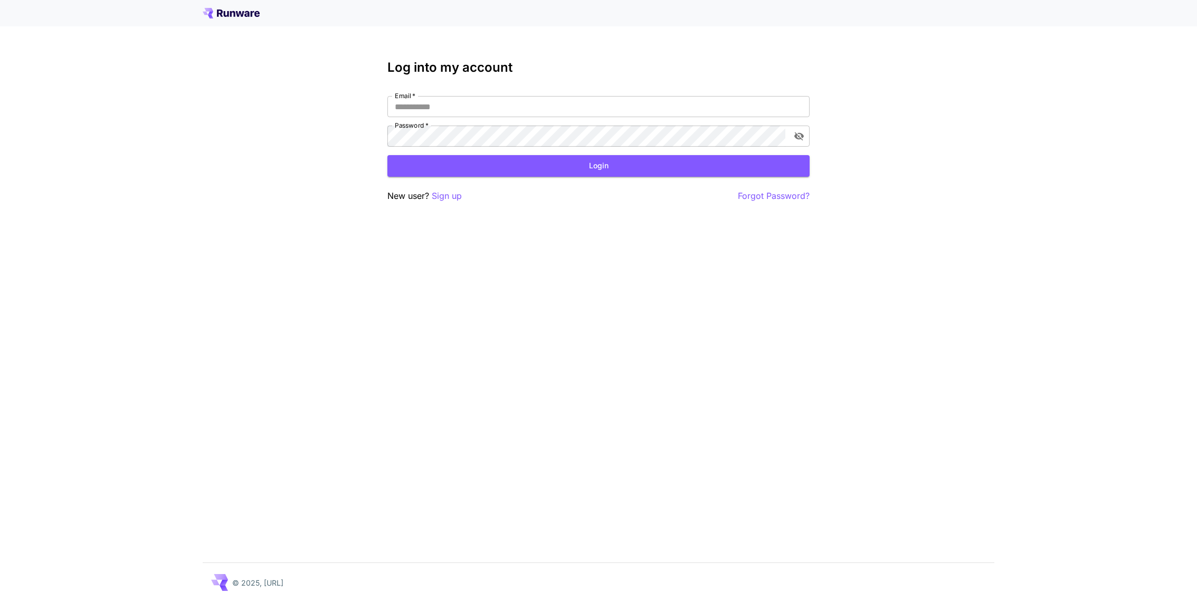 The image size is (1197, 602). Describe the element at coordinates (425, 196) in the screenshot. I see `p: New user?` at that location.